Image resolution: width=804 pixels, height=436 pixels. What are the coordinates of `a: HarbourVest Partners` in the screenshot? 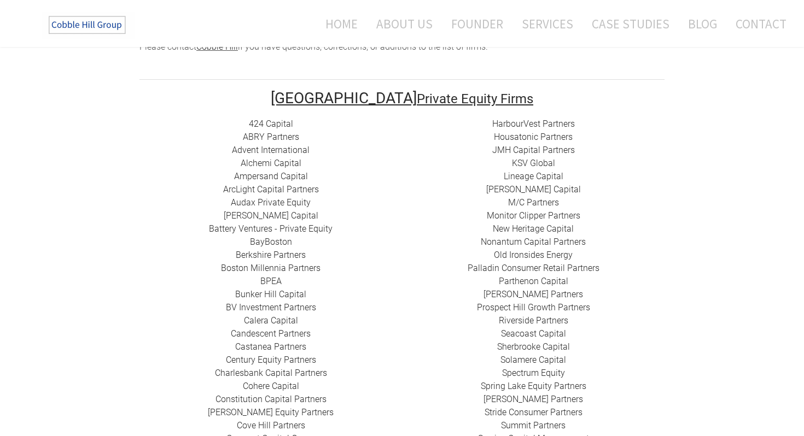 It's located at (533, 124).